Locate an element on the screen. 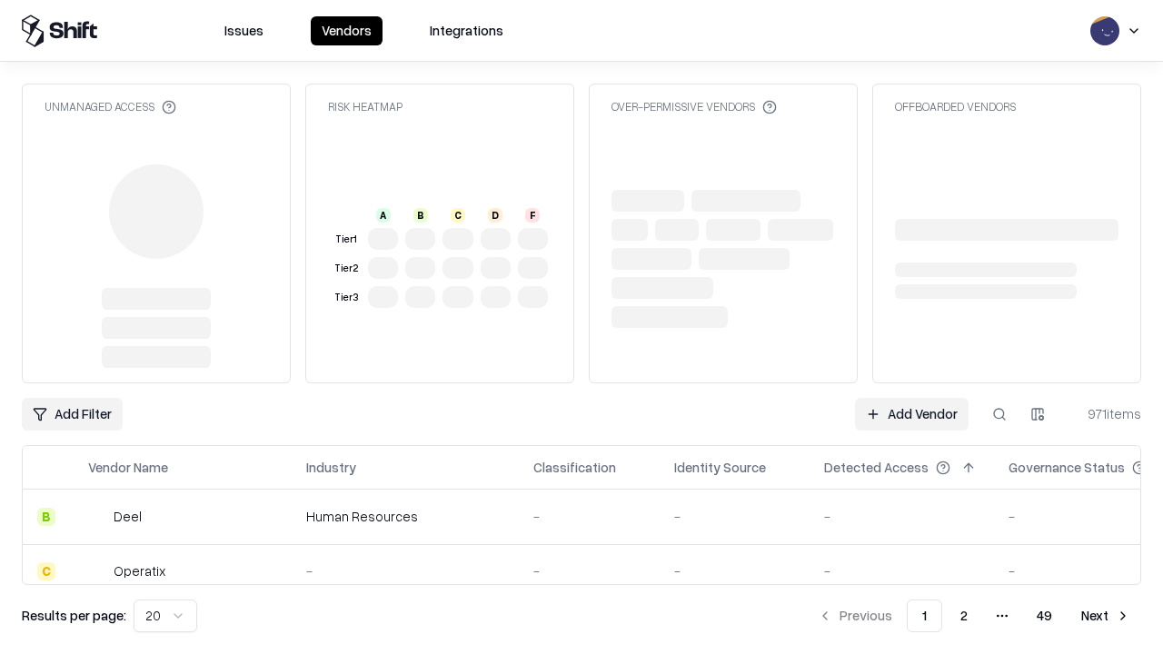 Image resolution: width=1163 pixels, height=654 pixels. div: D is located at coordinates (495, 215).